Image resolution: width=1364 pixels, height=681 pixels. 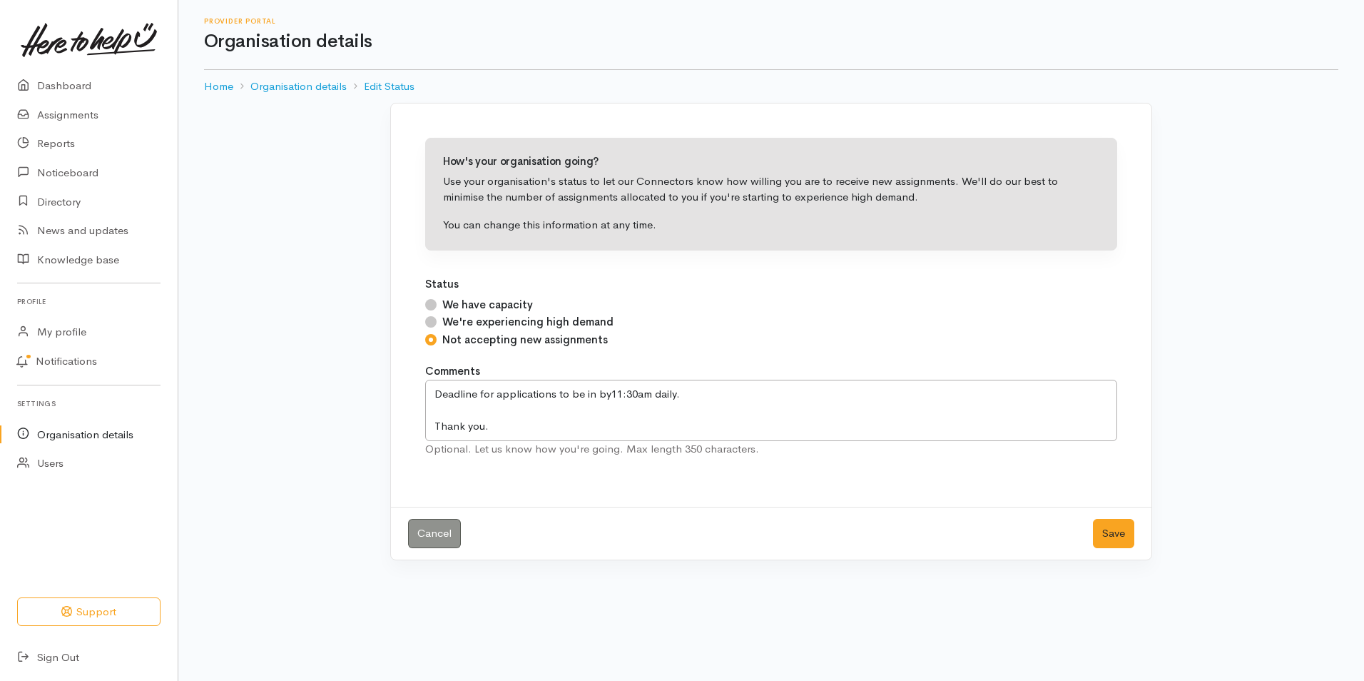 I want to click on label: Status, so click(x=442, y=284).